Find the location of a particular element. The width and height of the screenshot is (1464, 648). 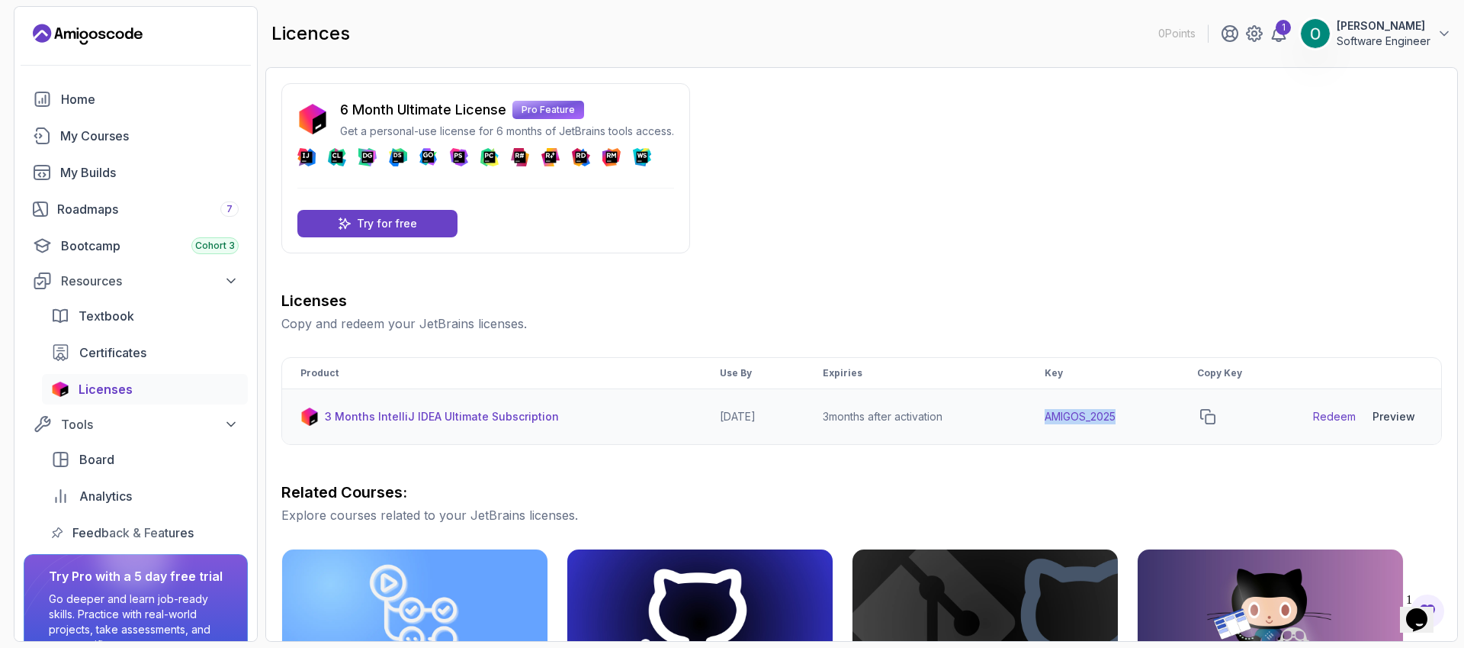

p: Software Engineer is located at coordinates (1383, 41).